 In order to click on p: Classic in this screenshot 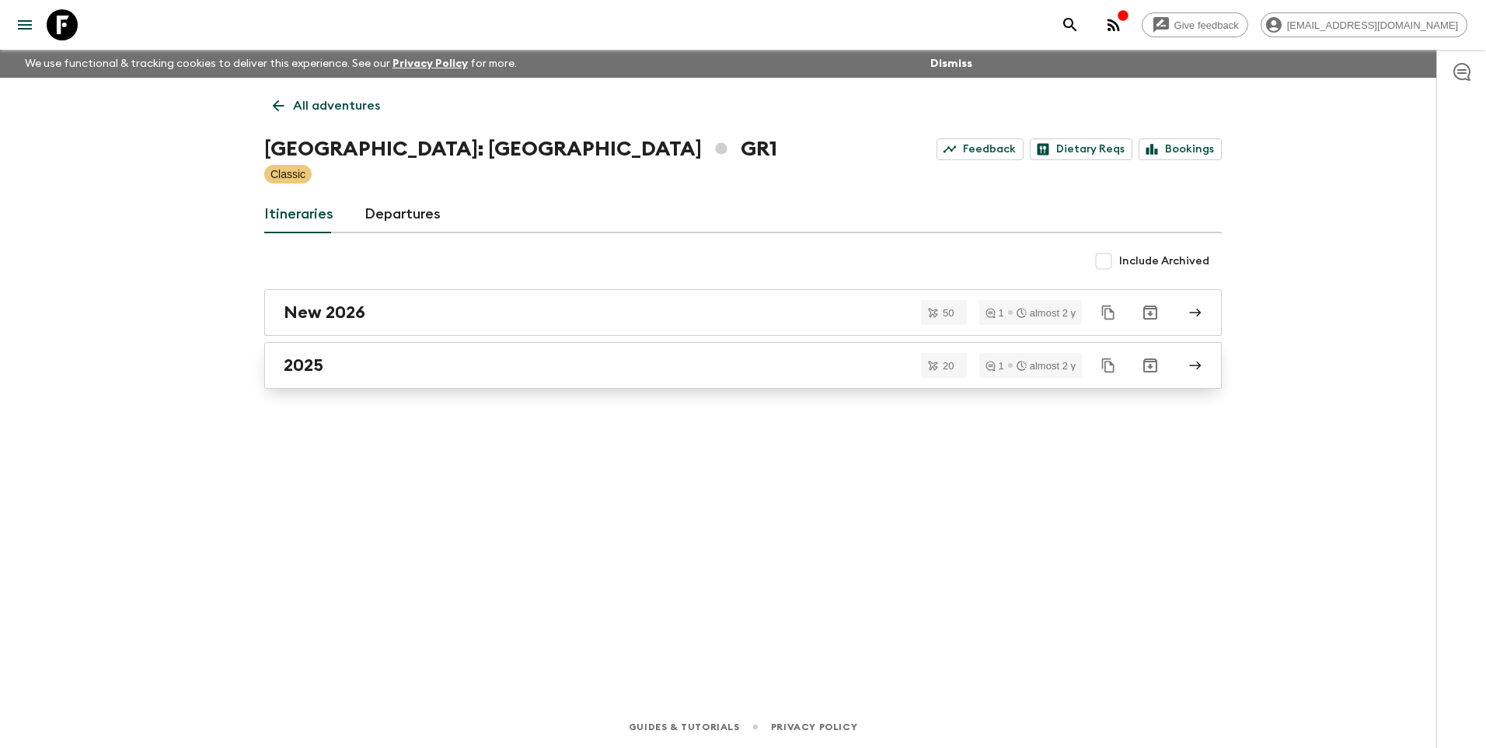, I will do `click(288, 174)`.